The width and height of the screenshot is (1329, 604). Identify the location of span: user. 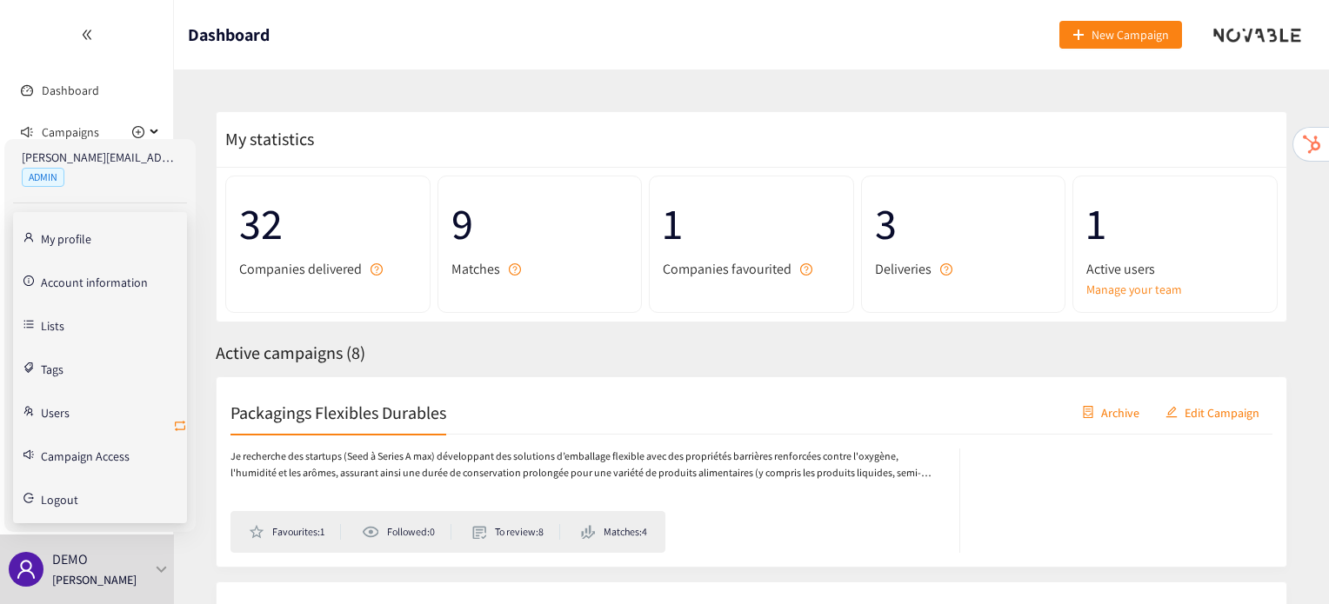
(26, 570).